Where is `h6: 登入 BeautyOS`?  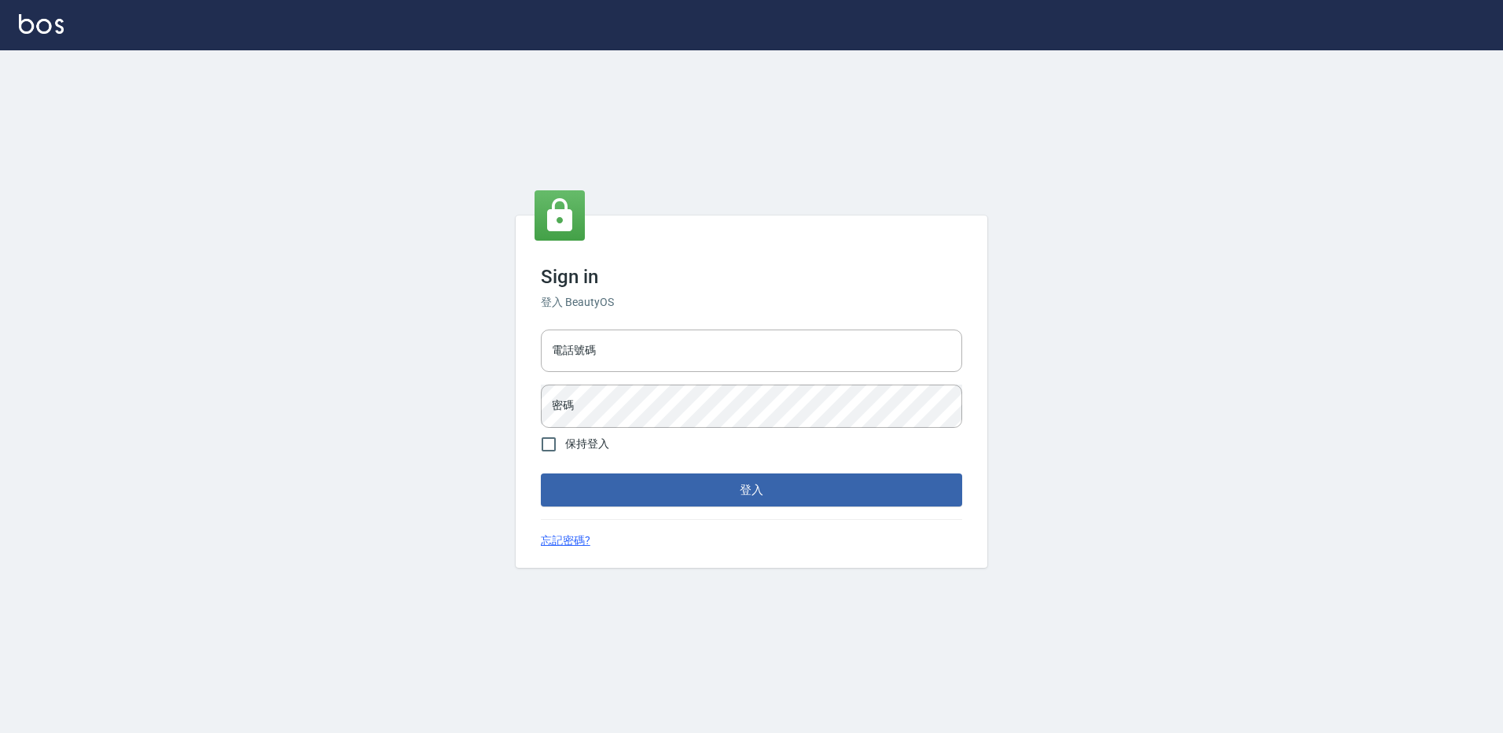 h6: 登入 BeautyOS is located at coordinates (751, 302).